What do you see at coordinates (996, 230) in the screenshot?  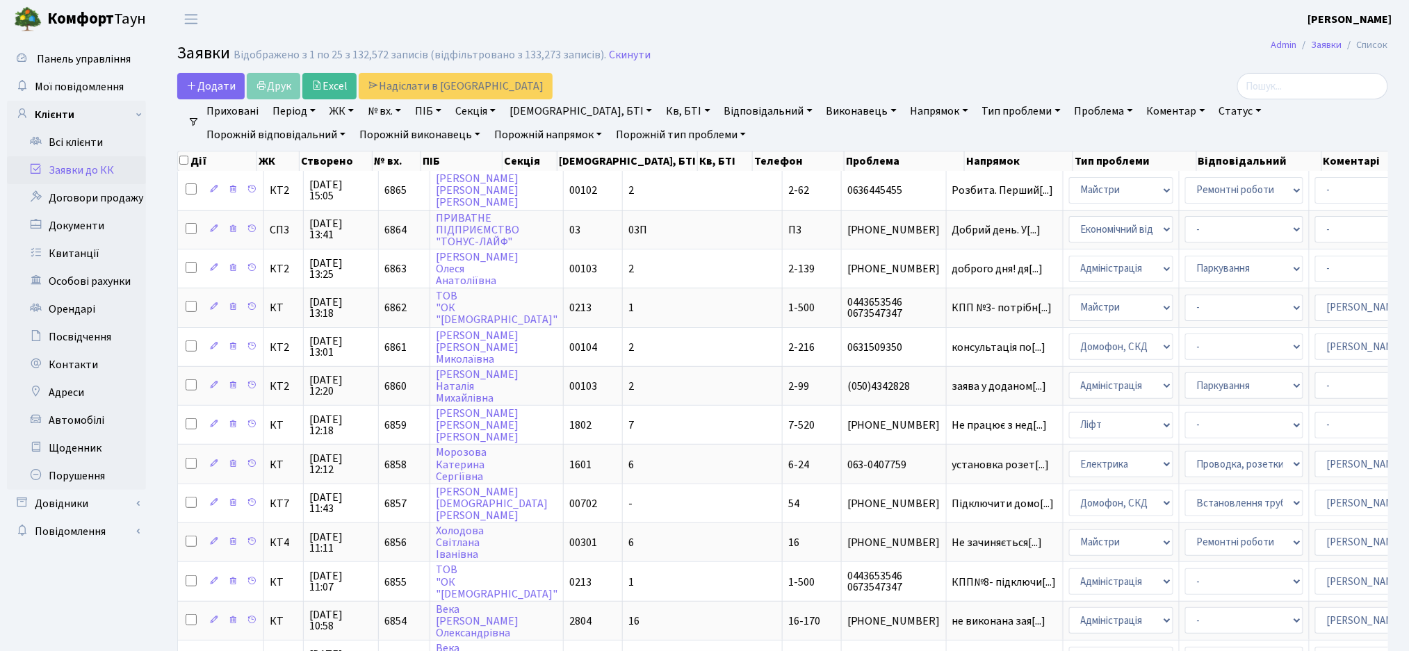 I see `span: Добрий день. У[...]` at bounding box center [996, 230].